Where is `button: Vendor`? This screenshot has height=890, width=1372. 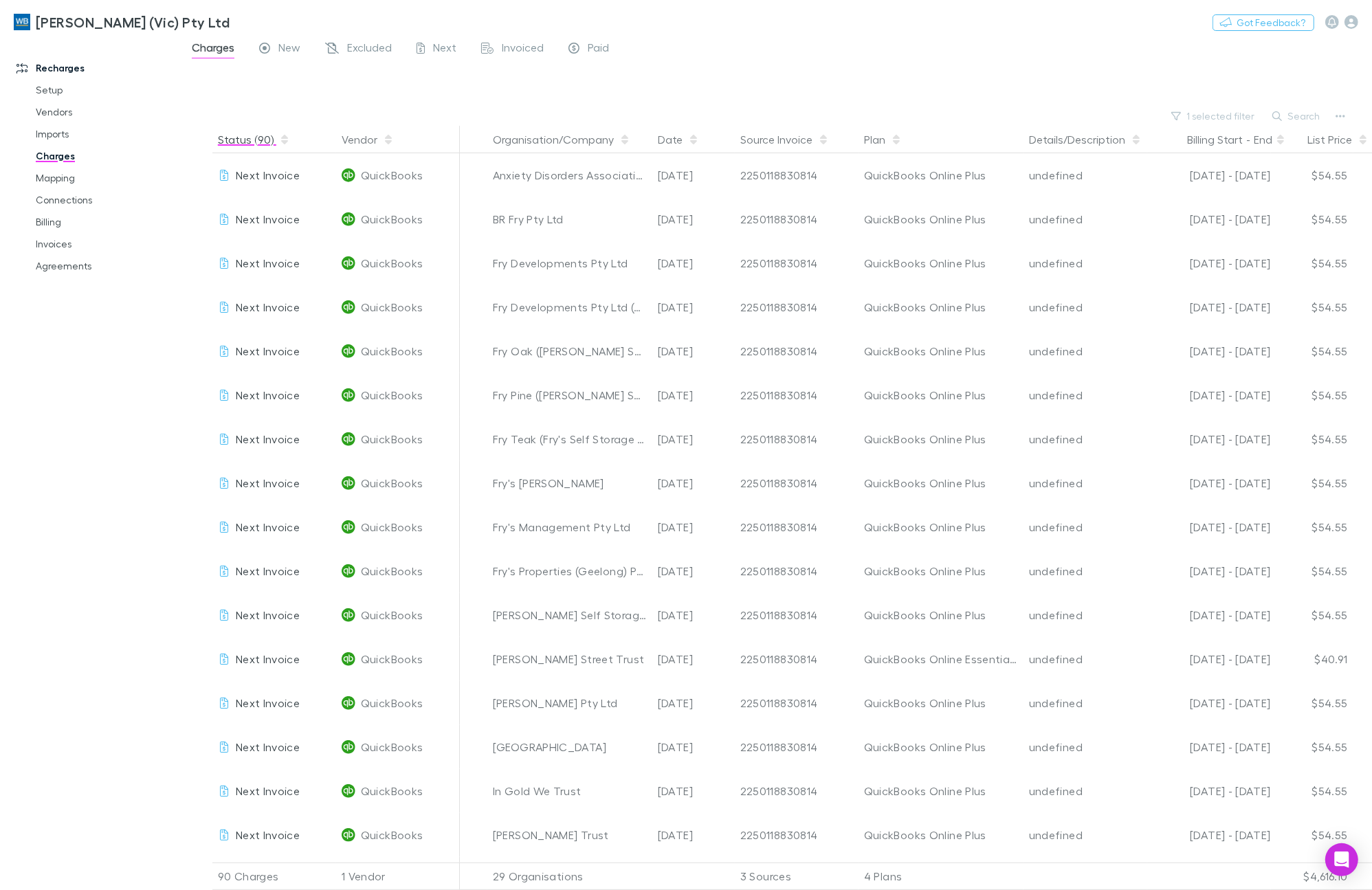 button: Vendor is located at coordinates (367, 140).